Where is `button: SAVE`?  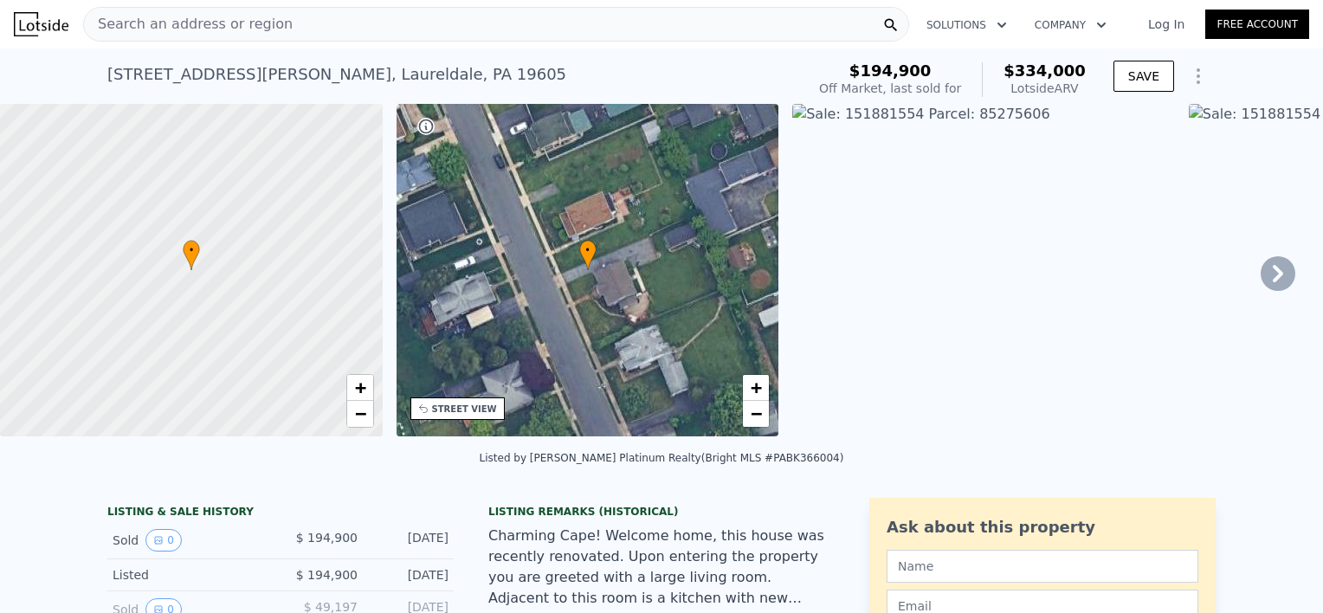
button: SAVE is located at coordinates (1143, 76).